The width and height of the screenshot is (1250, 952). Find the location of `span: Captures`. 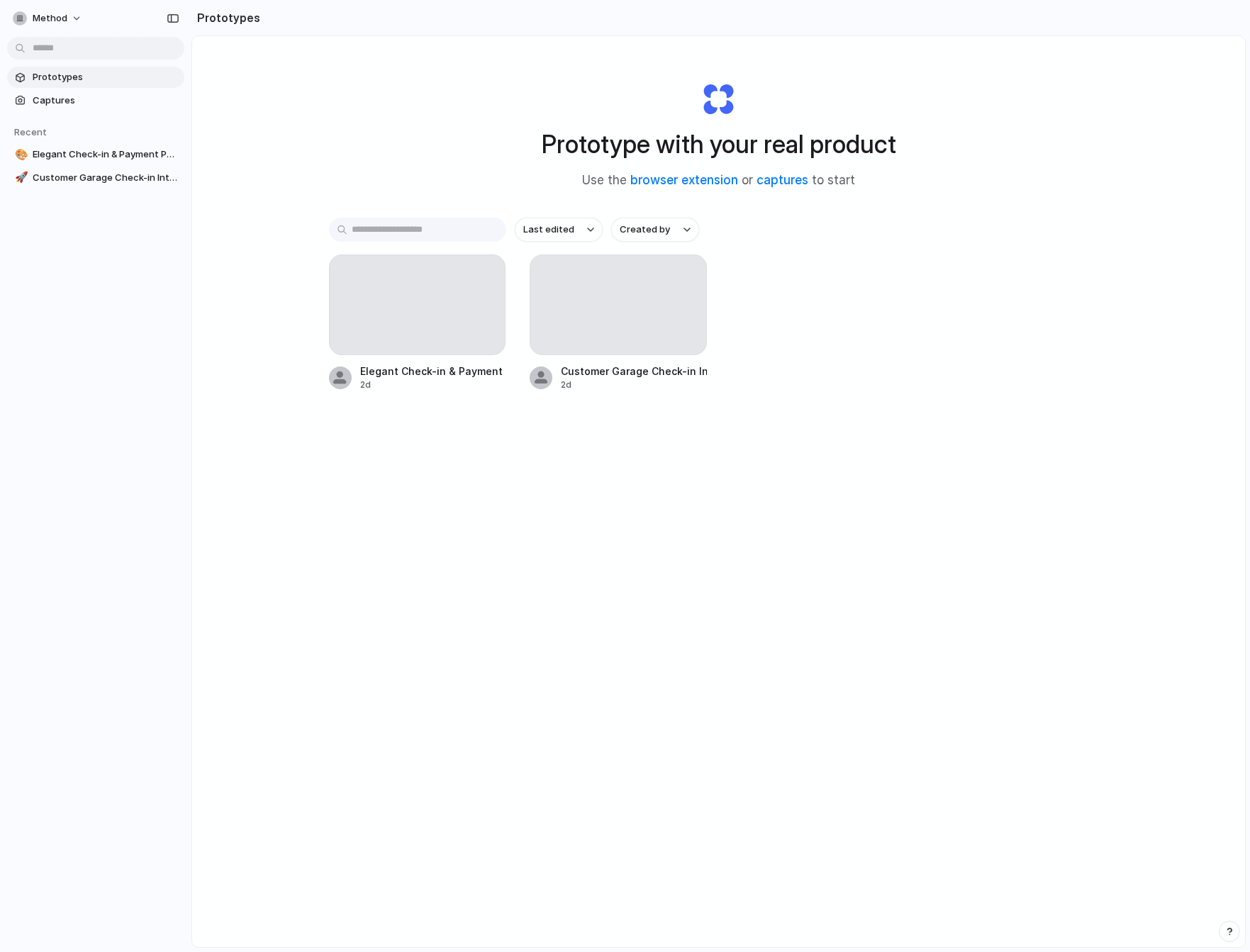

span: Captures is located at coordinates (106, 101).